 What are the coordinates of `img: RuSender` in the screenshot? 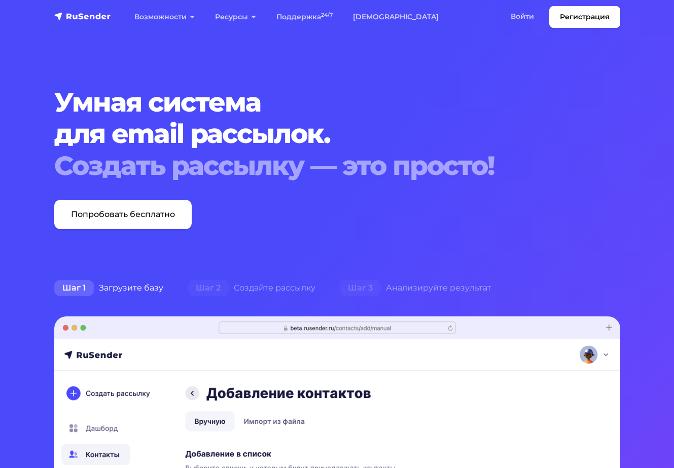 It's located at (83, 16).